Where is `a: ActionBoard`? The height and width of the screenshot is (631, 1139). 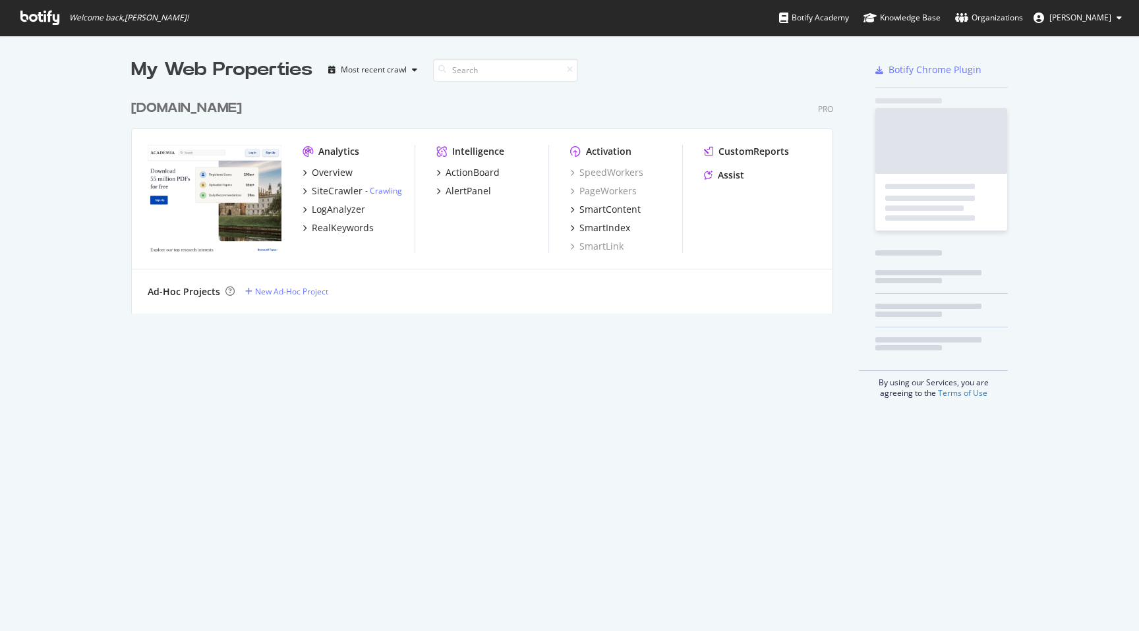 a: ActionBoard is located at coordinates (468, 173).